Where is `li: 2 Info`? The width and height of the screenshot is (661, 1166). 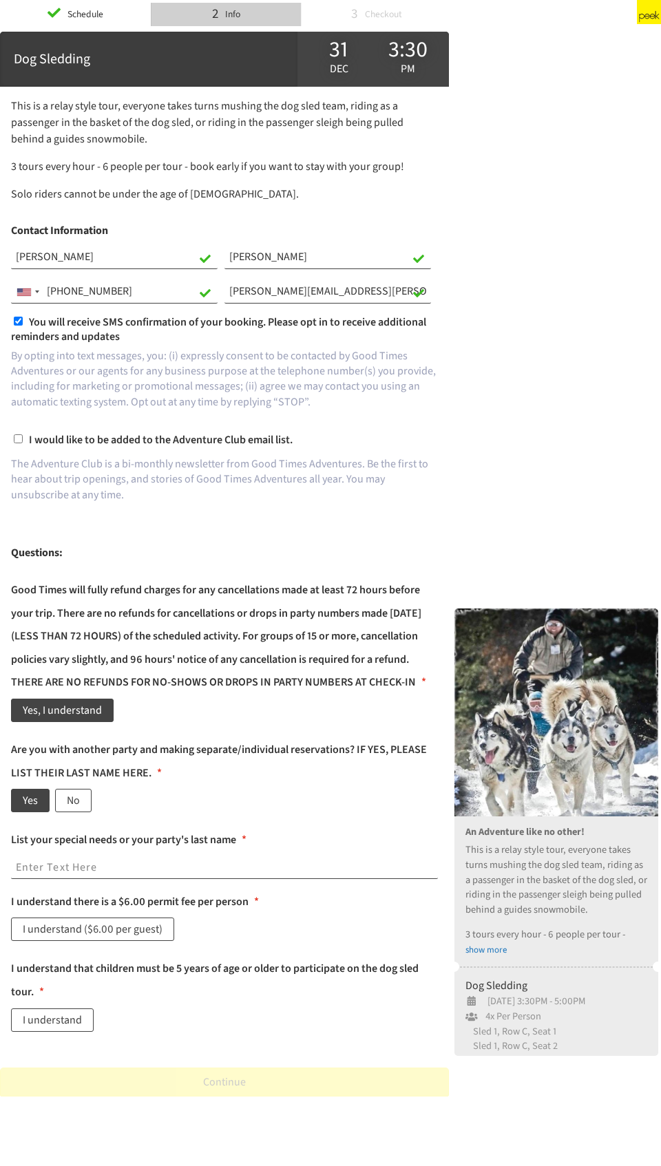 li: 2 Info is located at coordinates (226, 14).